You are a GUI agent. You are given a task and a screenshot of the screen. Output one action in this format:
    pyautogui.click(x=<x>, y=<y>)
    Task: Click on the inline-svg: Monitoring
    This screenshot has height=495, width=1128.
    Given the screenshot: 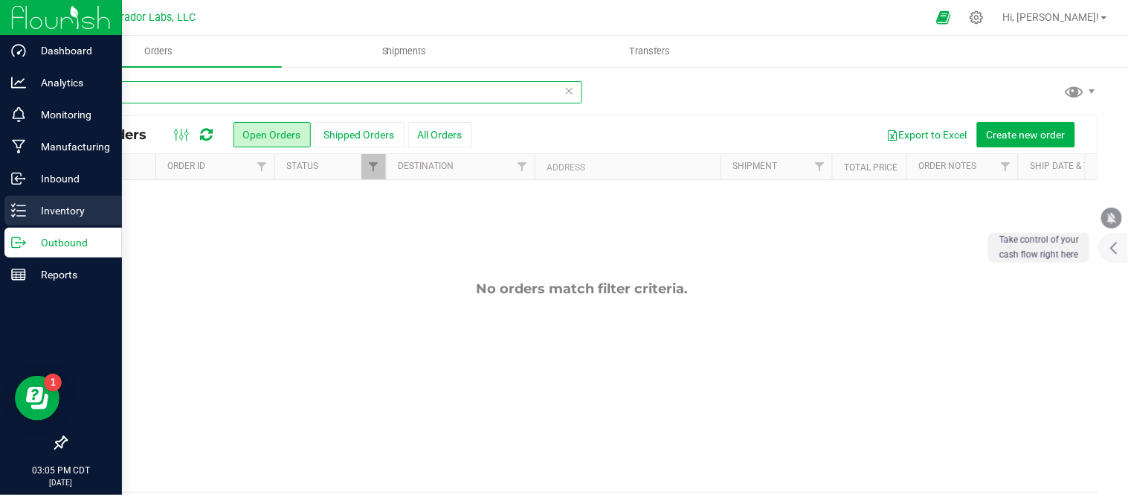 What is the action you would take?
    pyautogui.click(x=19, y=115)
    